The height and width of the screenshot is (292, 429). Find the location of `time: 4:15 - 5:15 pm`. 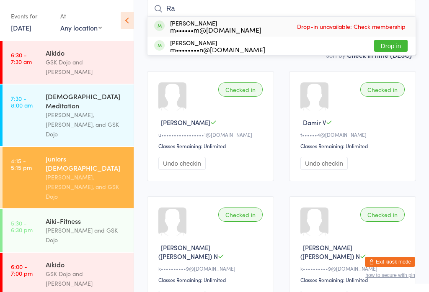

time: 4:15 - 5:15 pm is located at coordinates (21, 164).